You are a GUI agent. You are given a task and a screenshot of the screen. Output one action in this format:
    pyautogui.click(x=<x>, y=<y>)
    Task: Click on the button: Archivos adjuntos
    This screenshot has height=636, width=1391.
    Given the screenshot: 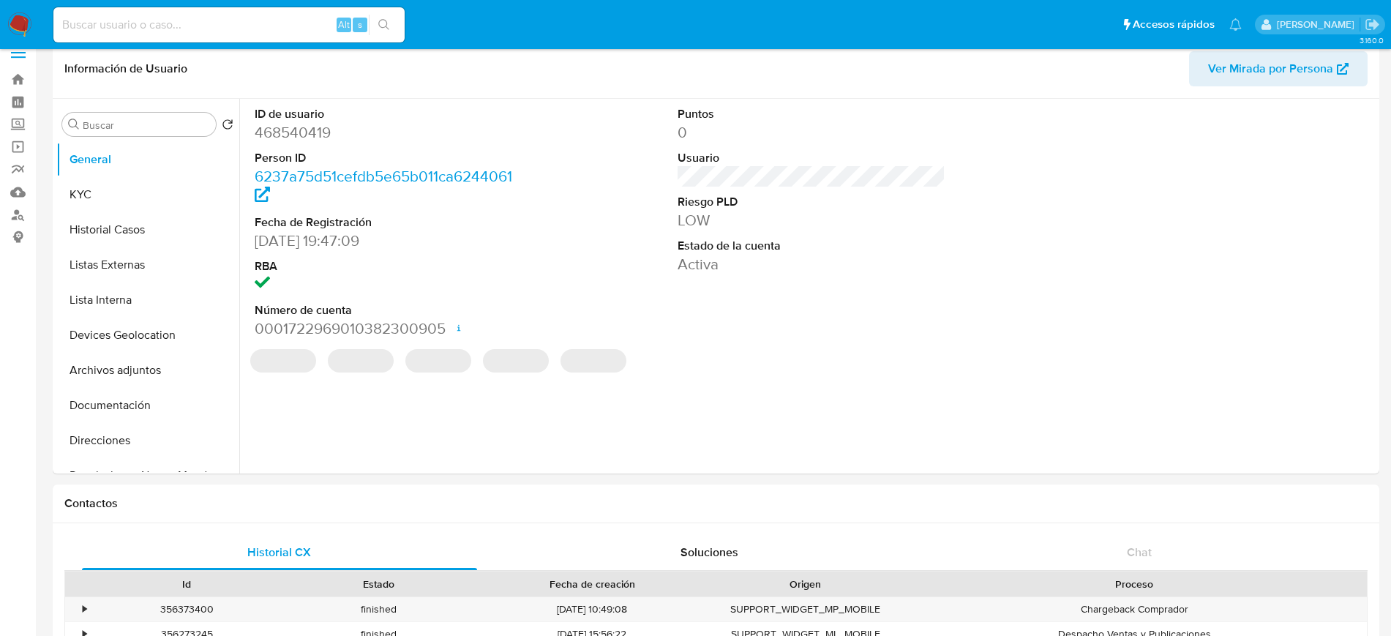 What is the action you would take?
    pyautogui.click(x=148, y=370)
    